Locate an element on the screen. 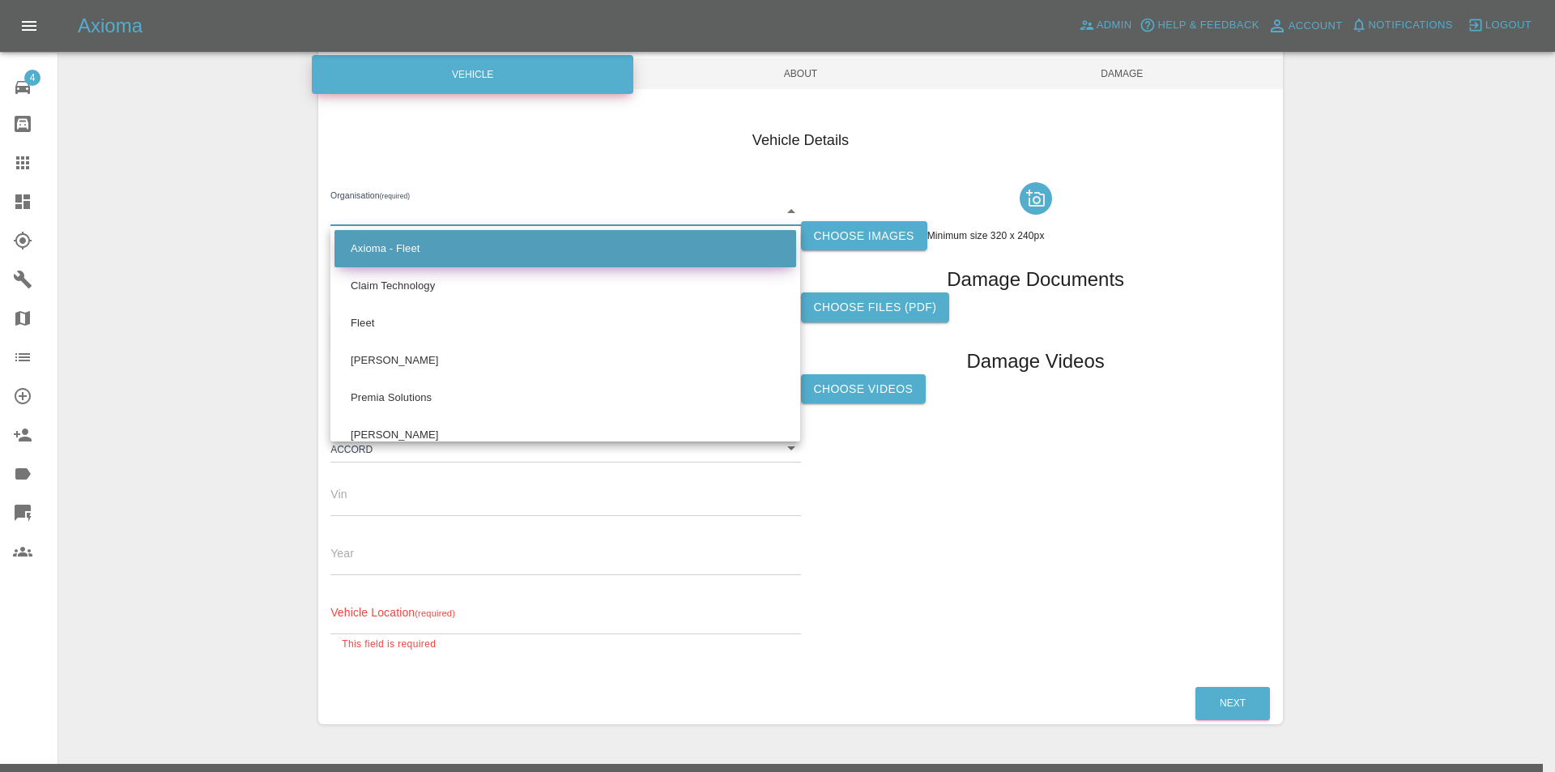 The image size is (1555, 772). li: Fleet is located at coordinates (565, 323).